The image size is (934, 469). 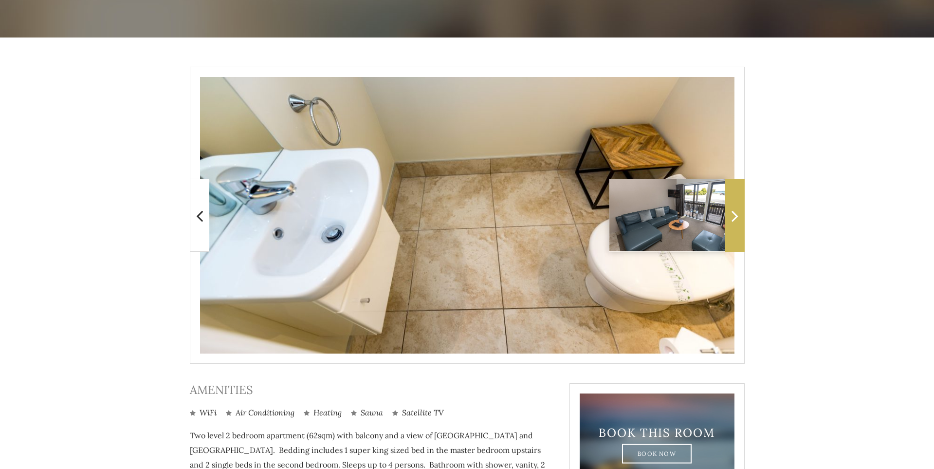 I want to click on li: WiFi, so click(x=203, y=412).